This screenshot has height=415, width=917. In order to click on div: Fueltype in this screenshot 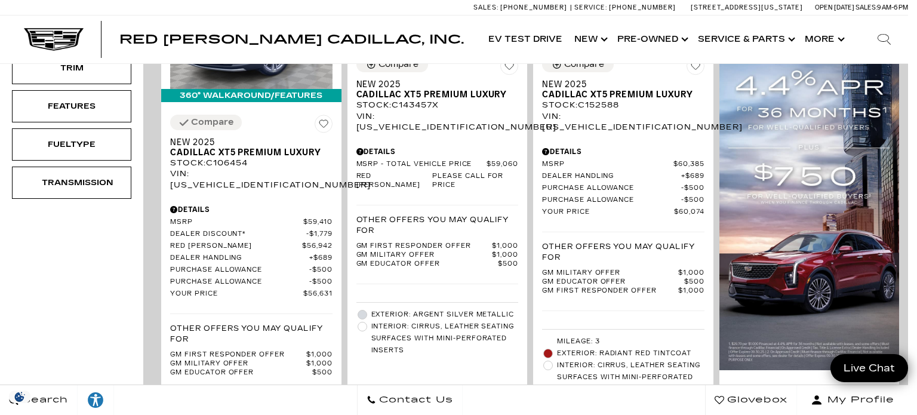, I will do `click(72, 144)`.